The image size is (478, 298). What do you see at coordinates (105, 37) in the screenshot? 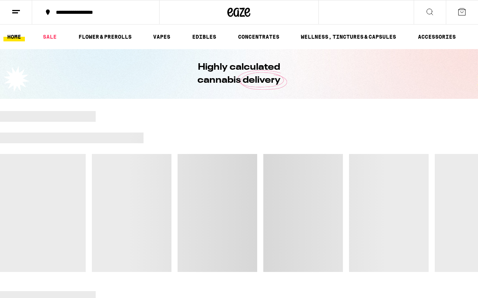
I see `a: FLOWER & PREROLLS` at bounding box center [105, 37].